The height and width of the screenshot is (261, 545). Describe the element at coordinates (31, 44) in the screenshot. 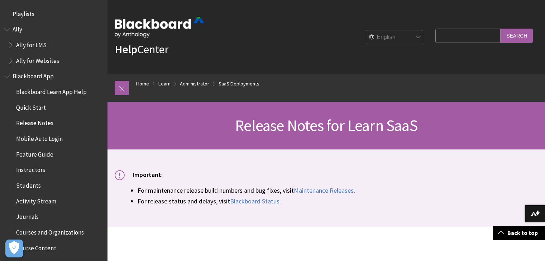

I see `span: Ally for LMS` at that location.